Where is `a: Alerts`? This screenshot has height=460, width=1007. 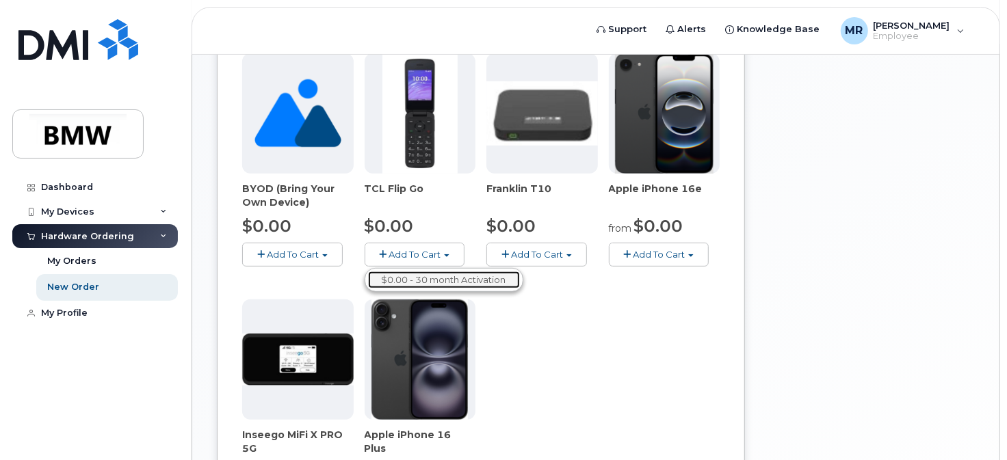
a: Alerts is located at coordinates (686, 29).